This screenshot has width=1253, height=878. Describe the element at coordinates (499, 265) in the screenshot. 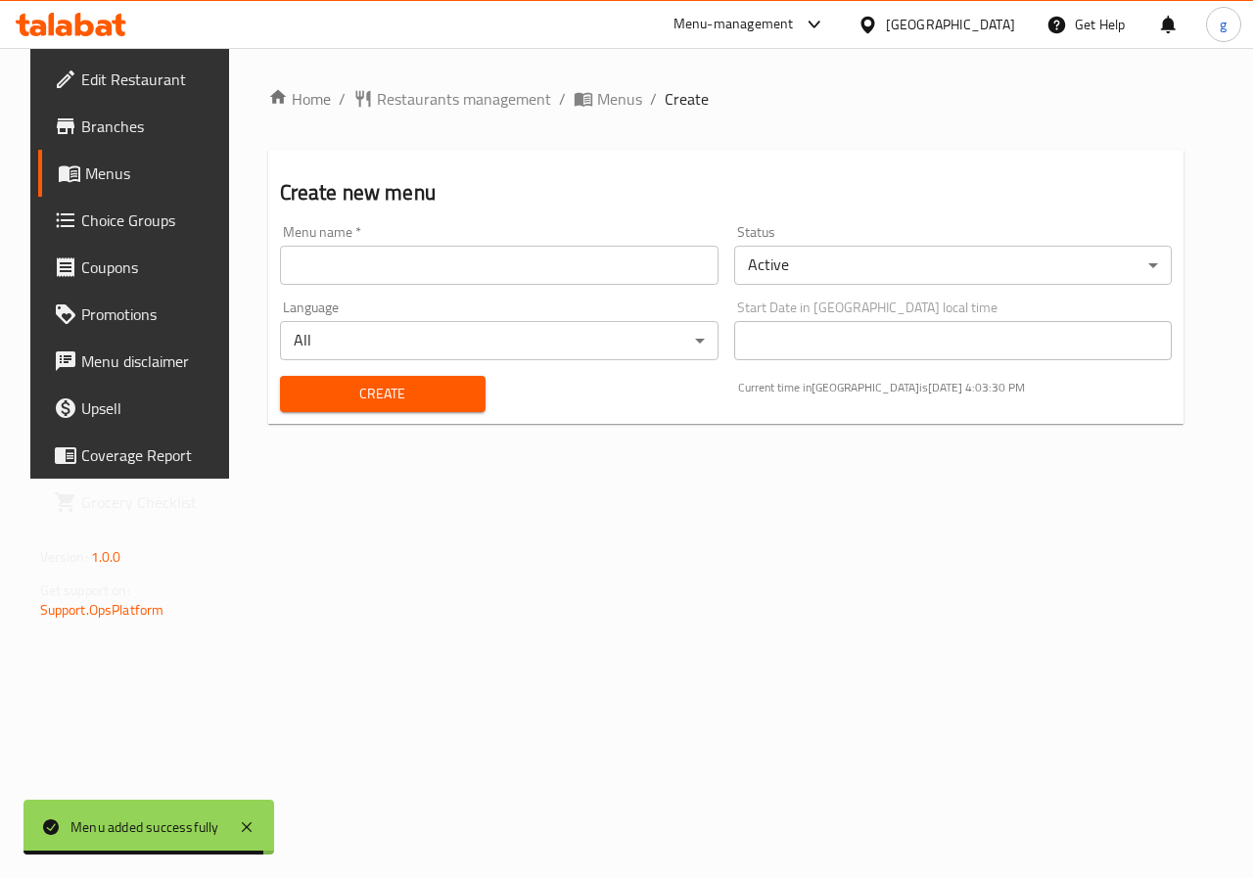

I see `input: Please enter Menu name` at that location.